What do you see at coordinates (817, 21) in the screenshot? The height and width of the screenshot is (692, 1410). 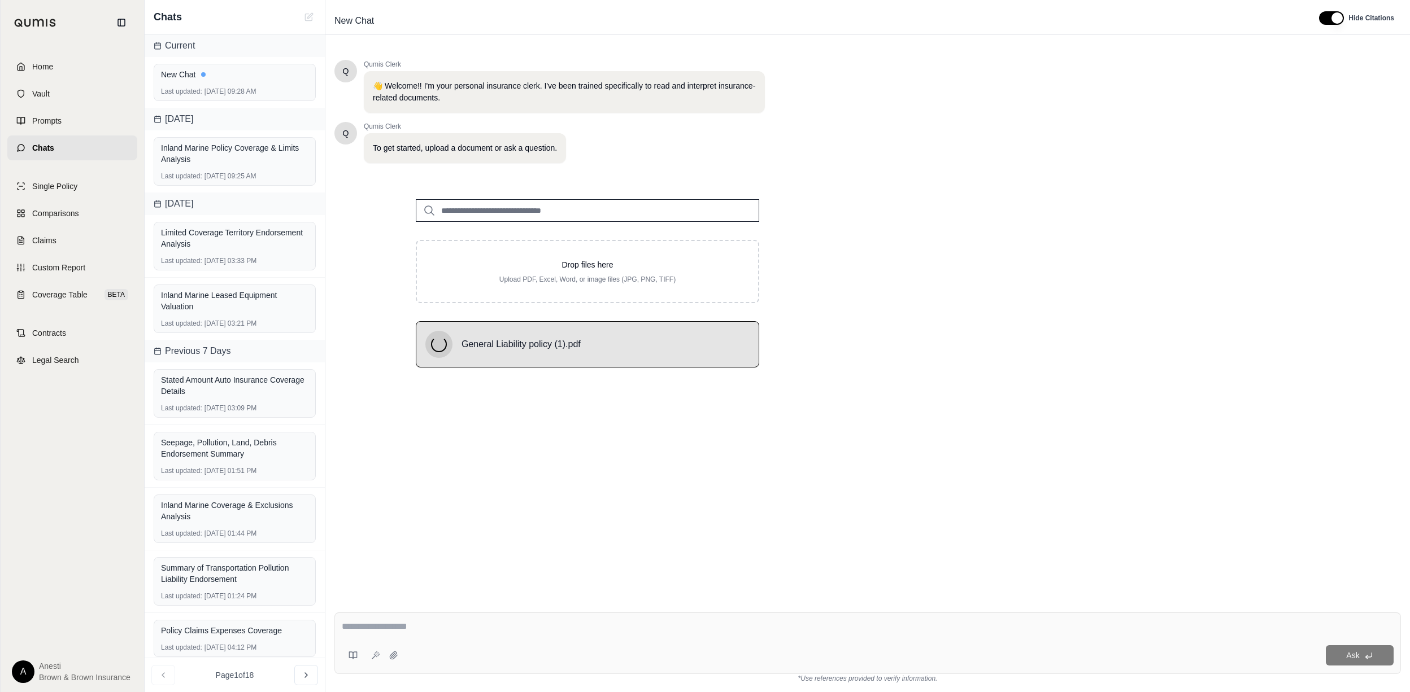 I see `div: Edit Title` at bounding box center [817, 21].